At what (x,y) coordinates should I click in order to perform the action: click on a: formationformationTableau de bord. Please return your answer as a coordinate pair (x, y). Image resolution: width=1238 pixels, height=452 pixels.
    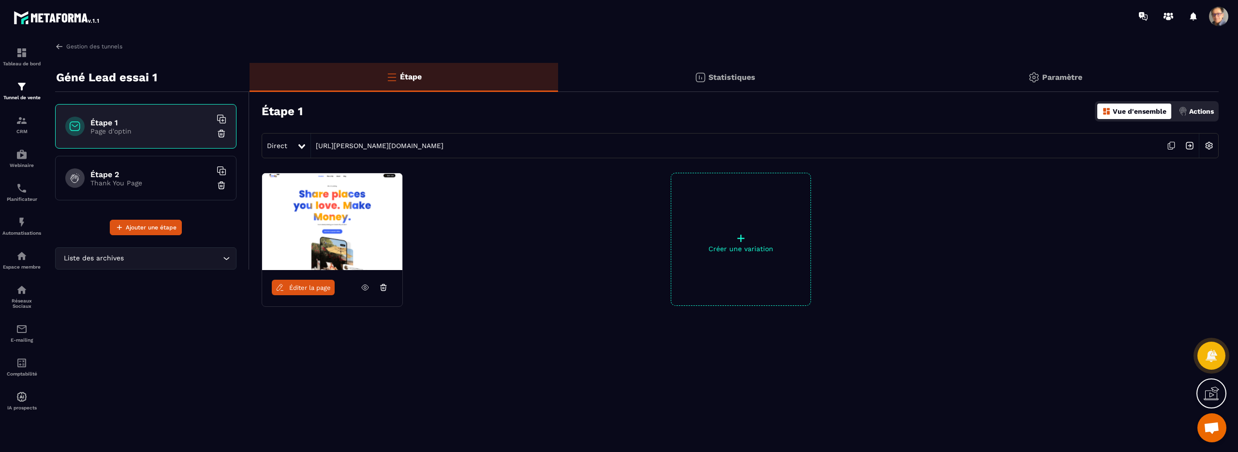
    Looking at the image, I should click on (22, 57).